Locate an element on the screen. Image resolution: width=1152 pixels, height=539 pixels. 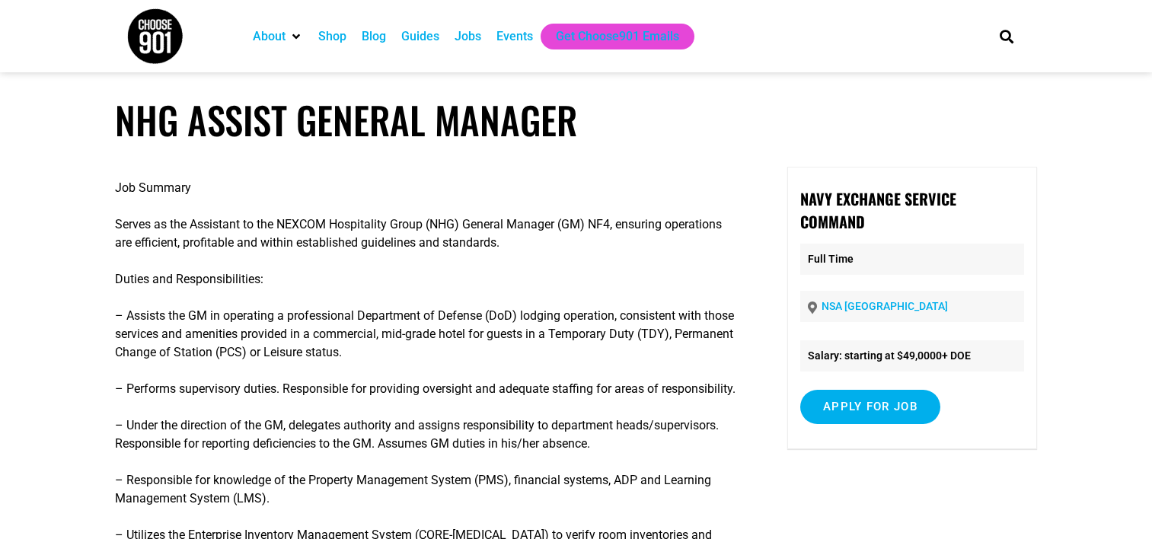
div: Get Choose901 Emails is located at coordinates (617, 37).